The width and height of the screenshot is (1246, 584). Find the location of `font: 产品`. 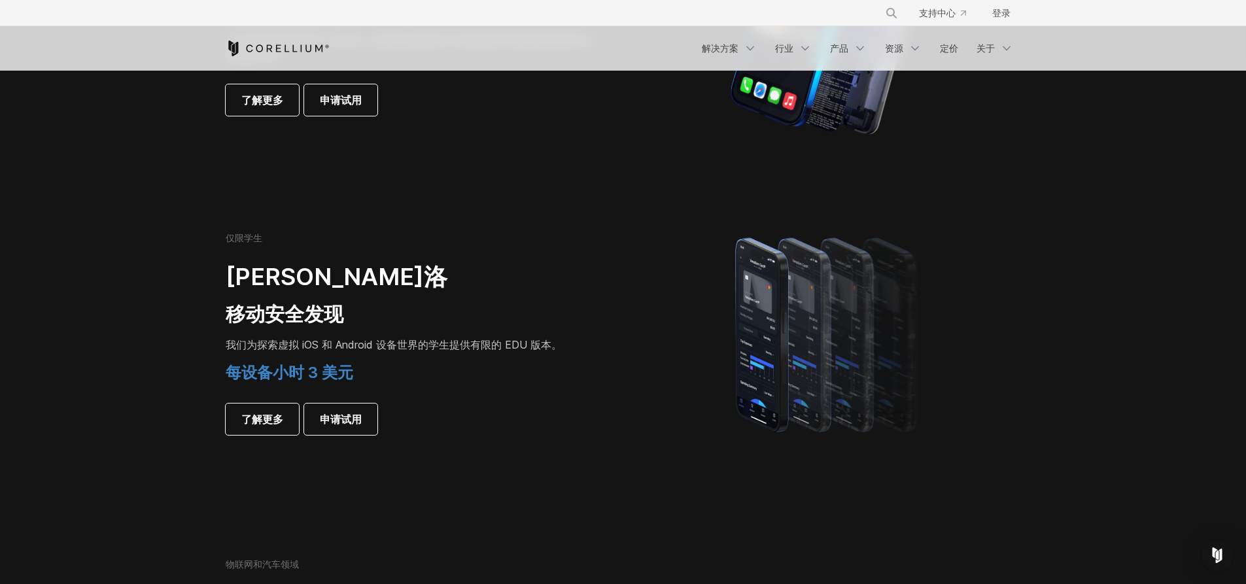

font: 产品 is located at coordinates (839, 48).